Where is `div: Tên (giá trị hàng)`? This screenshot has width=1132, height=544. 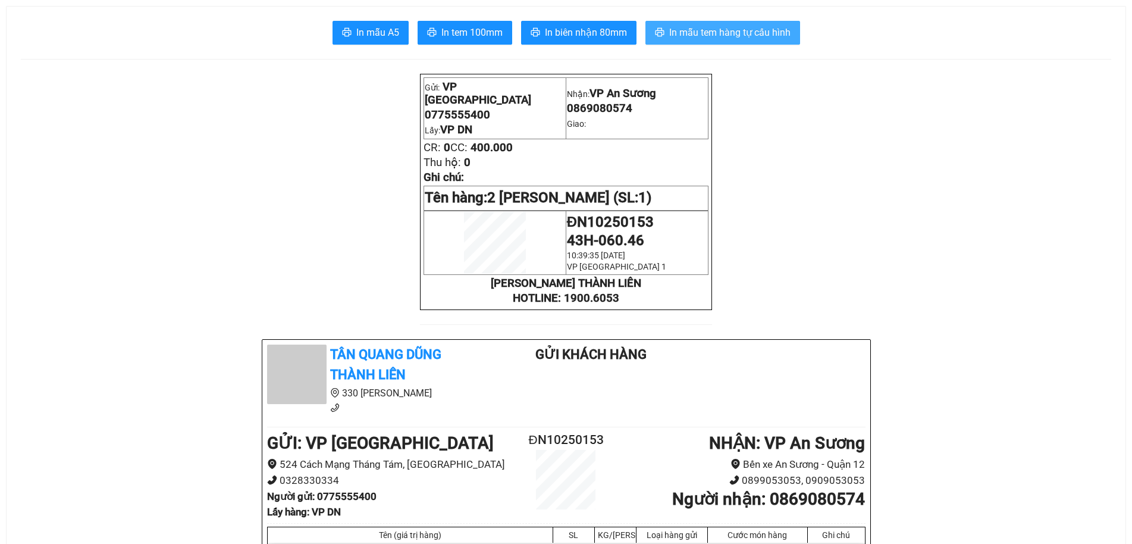 div: Tên (giá trị hàng) is located at coordinates (410, 535).